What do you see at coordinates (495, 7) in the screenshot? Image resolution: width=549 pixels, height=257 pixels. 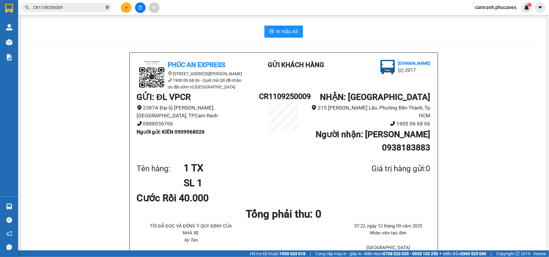 I see `span: camranh.phucanex` at bounding box center [495, 7].